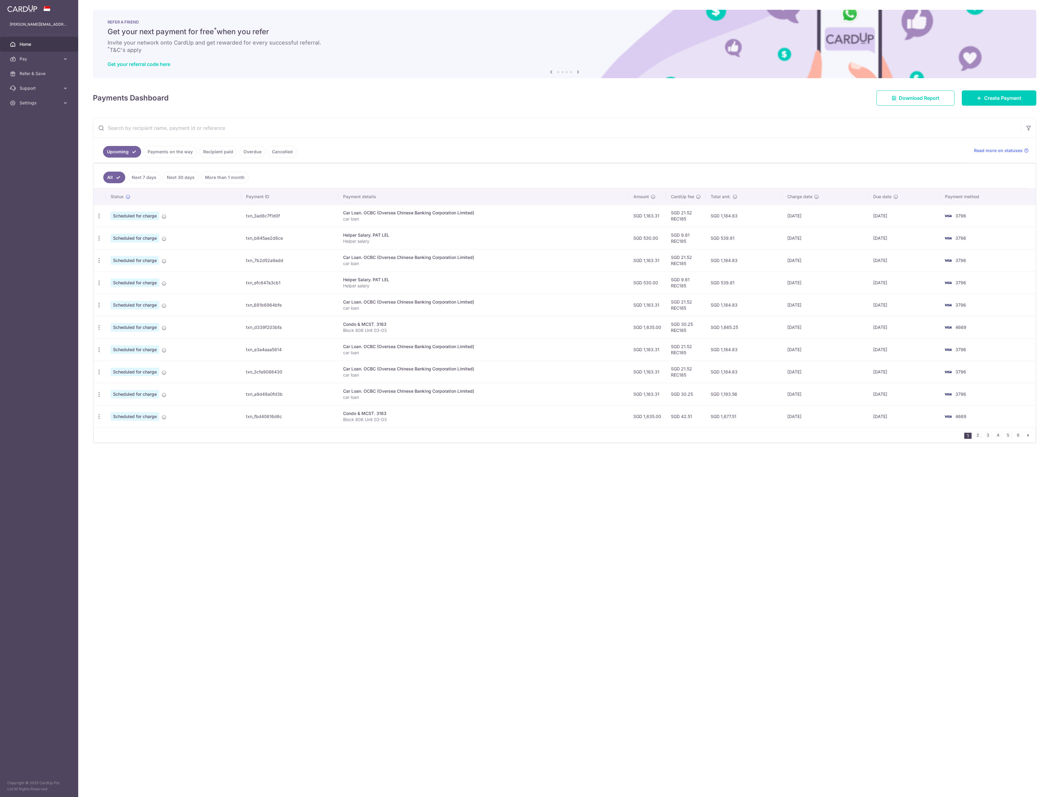 Image resolution: width=1051 pixels, height=797 pixels. What do you see at coordinates (40, 74) in the screenshot?
I see `span: Refer & Save` at bounding box center [40, 74].